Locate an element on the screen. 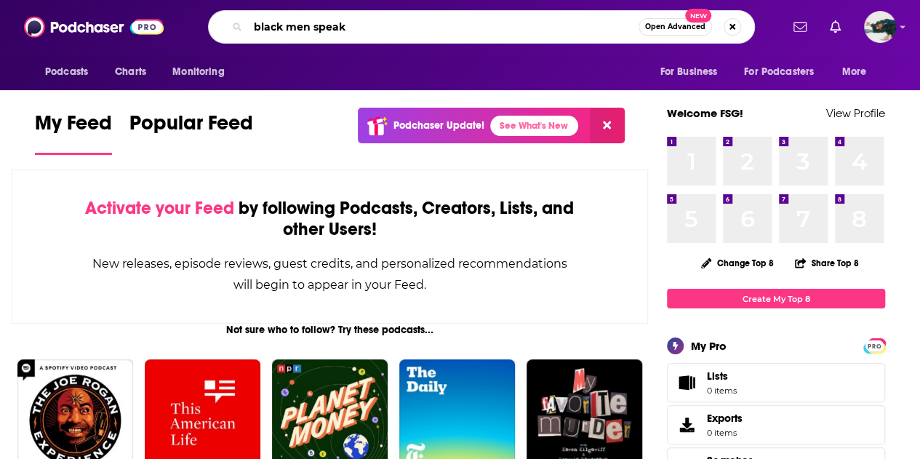 The image size is (920, 459). img: User Profile is located at coordinates (880, 27).